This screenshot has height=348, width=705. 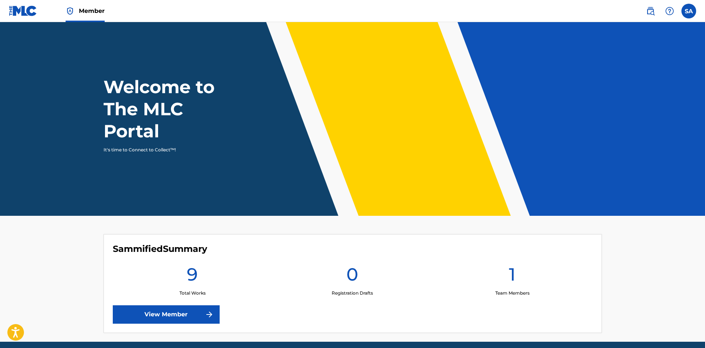 What do you see at coordinates (512, 277) in the screenshot?
I see `h1: 1` at bounding box center [512, 277].